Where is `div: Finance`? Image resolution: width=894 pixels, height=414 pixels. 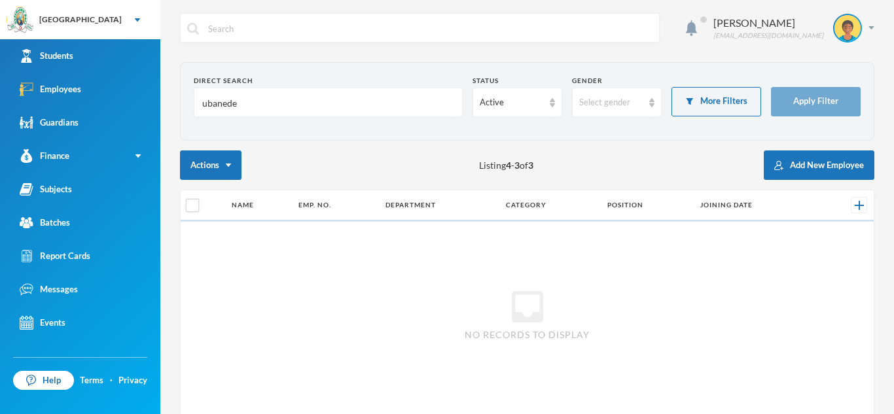
div: Finance is located at coordinates (45, 156).